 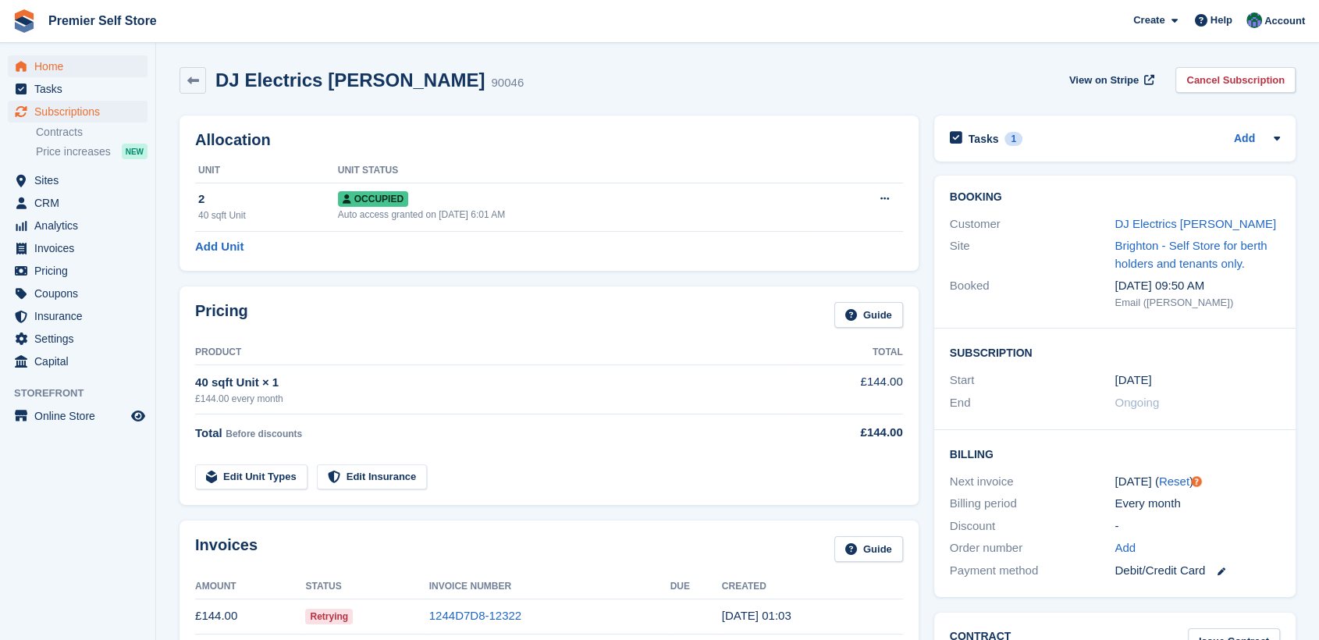 What do you see at coordinates (983, 139) in the screenshot?
I see `h2: Tasks` at bounding box center [983, 139].